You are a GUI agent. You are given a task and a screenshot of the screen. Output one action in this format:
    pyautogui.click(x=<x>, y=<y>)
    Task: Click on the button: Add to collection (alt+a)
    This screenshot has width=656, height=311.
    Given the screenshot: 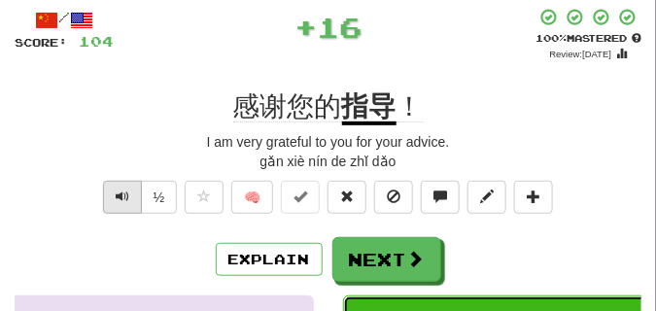 What is the action you would take?
    pyautogui.click(x=534, y=197)
    